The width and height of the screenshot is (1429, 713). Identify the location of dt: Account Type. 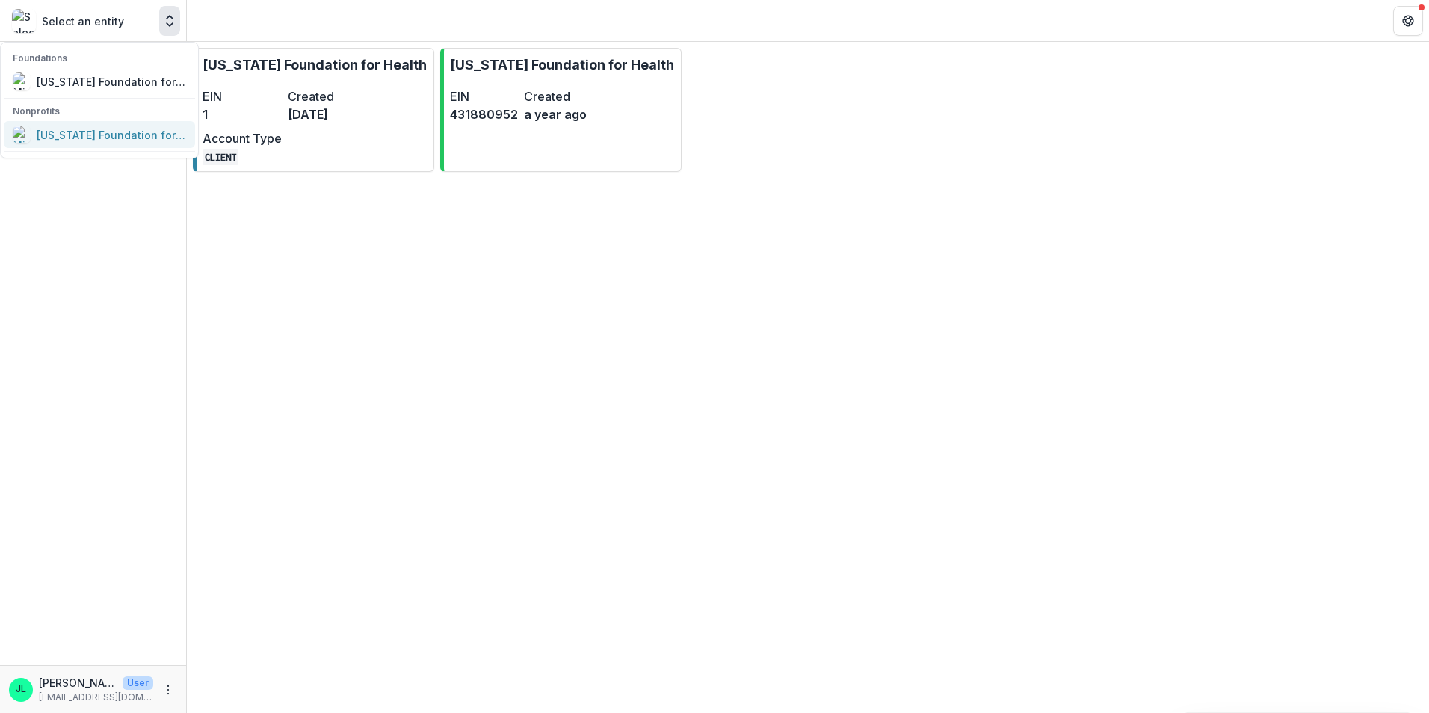
(242, 138).